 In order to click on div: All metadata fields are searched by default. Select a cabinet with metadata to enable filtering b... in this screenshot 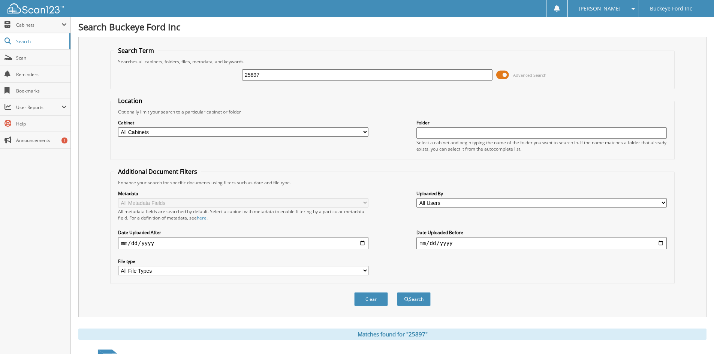, I will do `click(243, 215)`.